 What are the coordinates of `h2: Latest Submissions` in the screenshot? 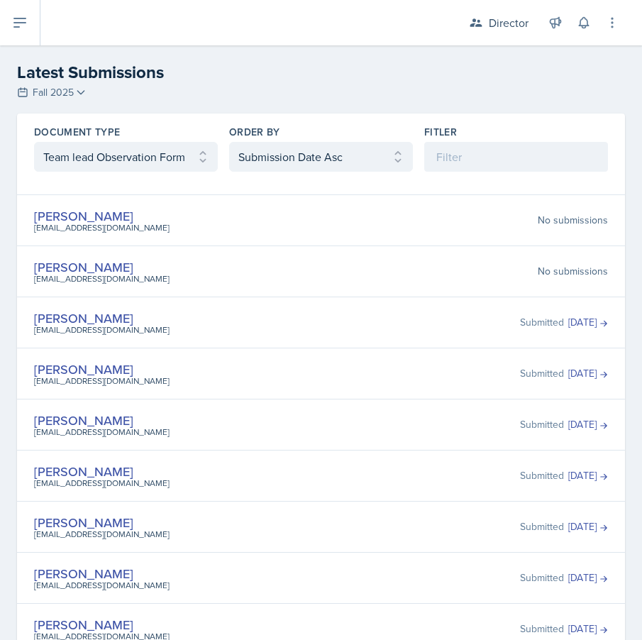 It's located at (321, 72).